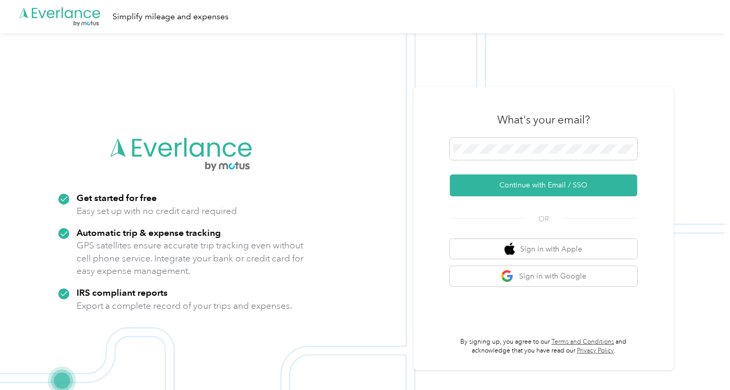 This screenshot has height=390, width=730. Describe the element at coordinates (117, 197) in the screenshot. I see `strong: Get started for free` at that location.